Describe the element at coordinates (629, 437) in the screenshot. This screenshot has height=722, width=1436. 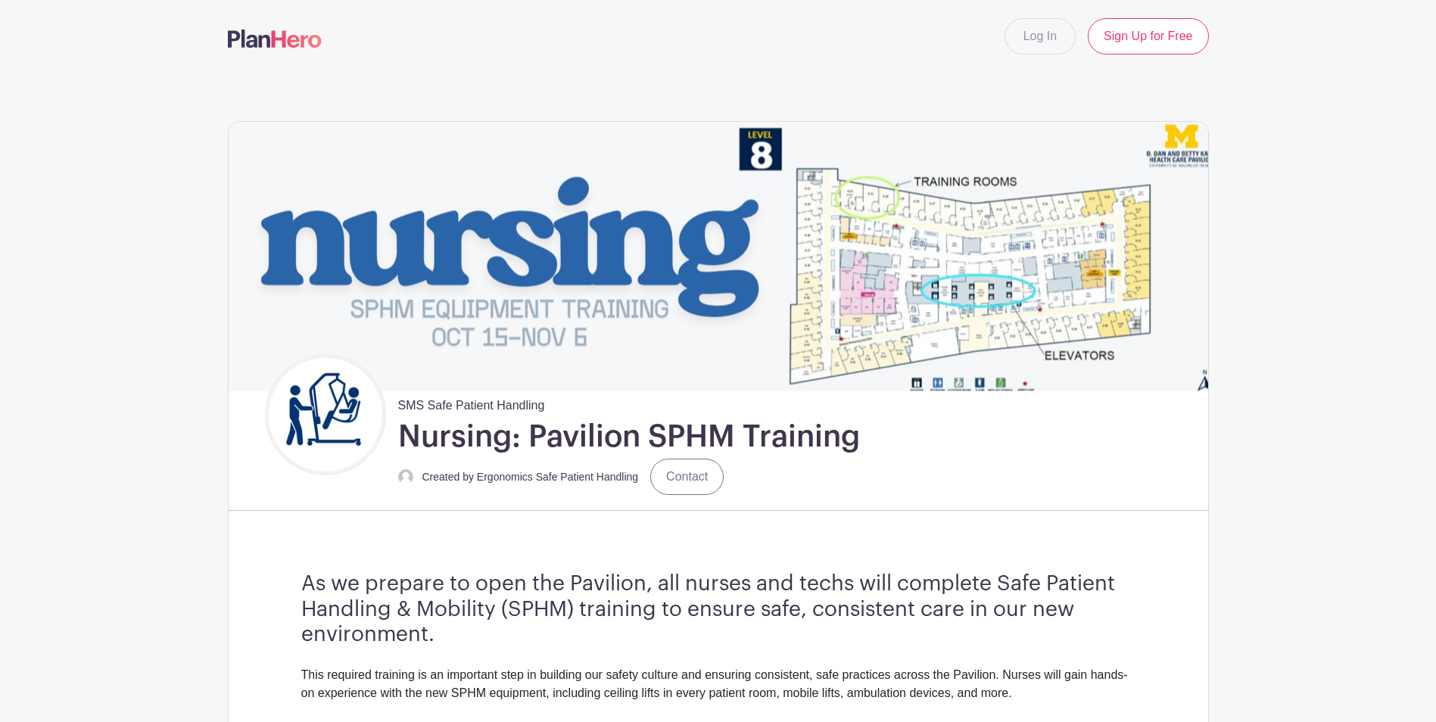
I see `h1: Nursing: Pavilion SPHM Training` at that location.